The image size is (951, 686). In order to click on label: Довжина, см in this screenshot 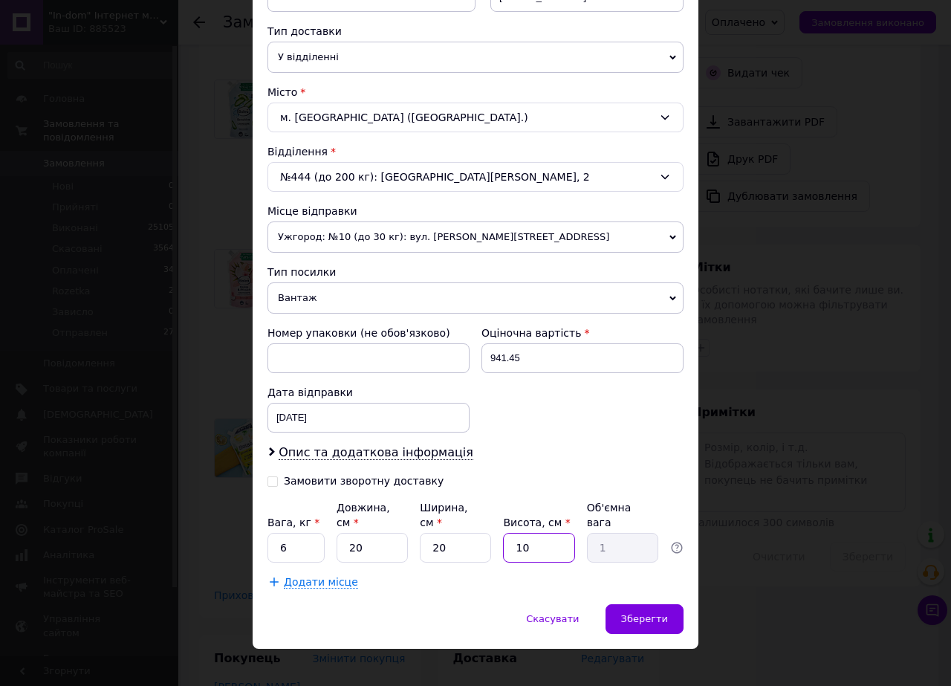, I will do `click(363, 515)`.